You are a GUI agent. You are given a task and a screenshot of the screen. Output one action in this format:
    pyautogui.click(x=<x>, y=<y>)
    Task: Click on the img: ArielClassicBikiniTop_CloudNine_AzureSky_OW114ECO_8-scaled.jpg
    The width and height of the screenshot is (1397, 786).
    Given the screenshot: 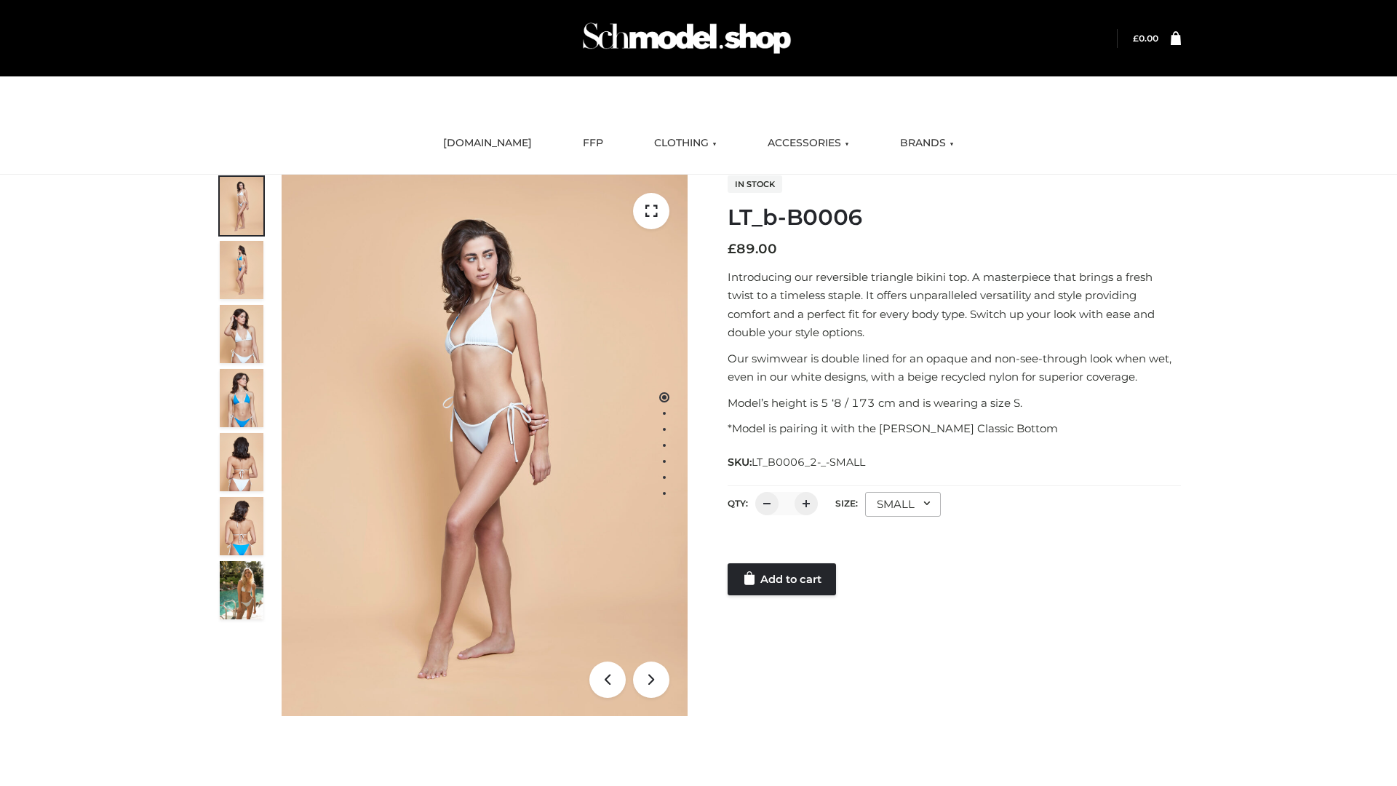 What is the action you would take?
    pyautogui.click(x=242, y=526)
    